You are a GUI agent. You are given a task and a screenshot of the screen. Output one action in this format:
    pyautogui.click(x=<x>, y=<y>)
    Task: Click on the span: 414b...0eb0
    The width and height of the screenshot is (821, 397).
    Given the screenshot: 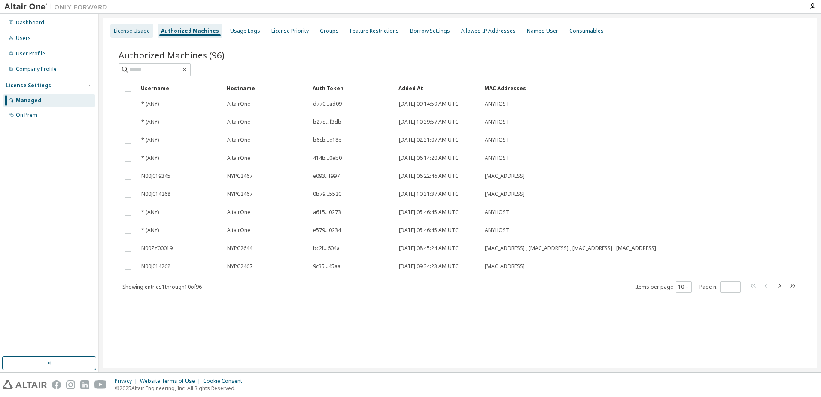 What is the action you would take?
    pyautogui.click(x=327, y=158)
    